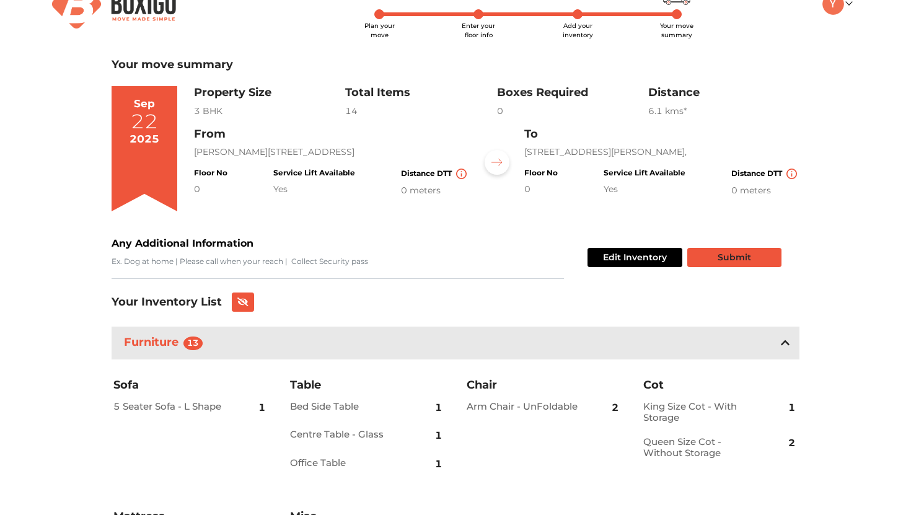 The image size is (911, 515). I want to click on div: Sep, so click(144, 104).